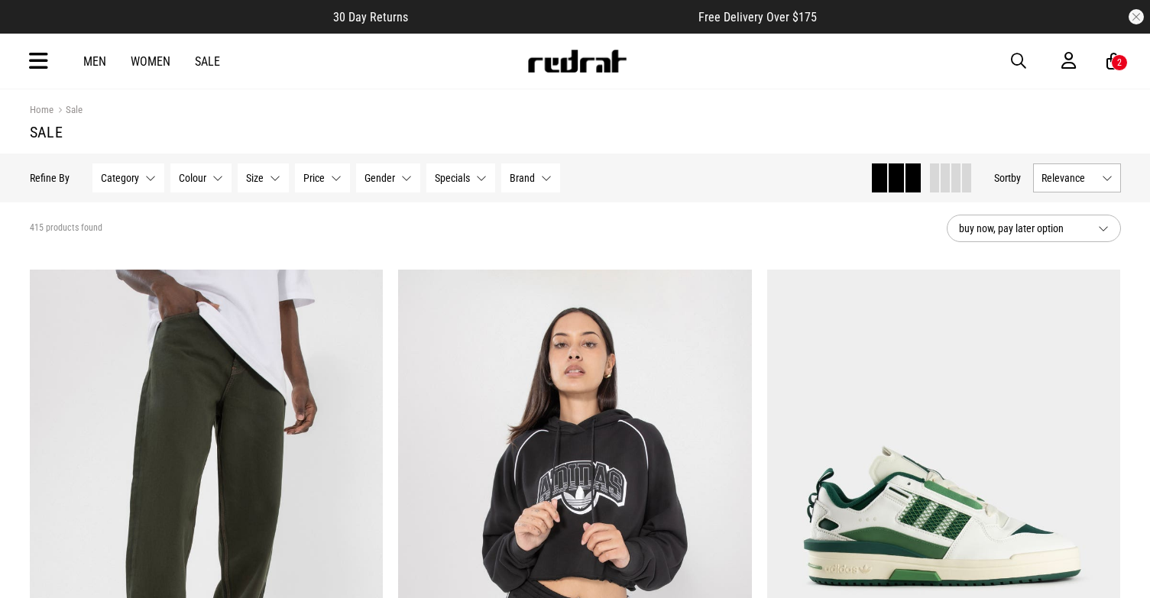  What do you see at coordinates (530, 178) in the screenshot?
I see `button: Brand` at bounding box center [530, 178].